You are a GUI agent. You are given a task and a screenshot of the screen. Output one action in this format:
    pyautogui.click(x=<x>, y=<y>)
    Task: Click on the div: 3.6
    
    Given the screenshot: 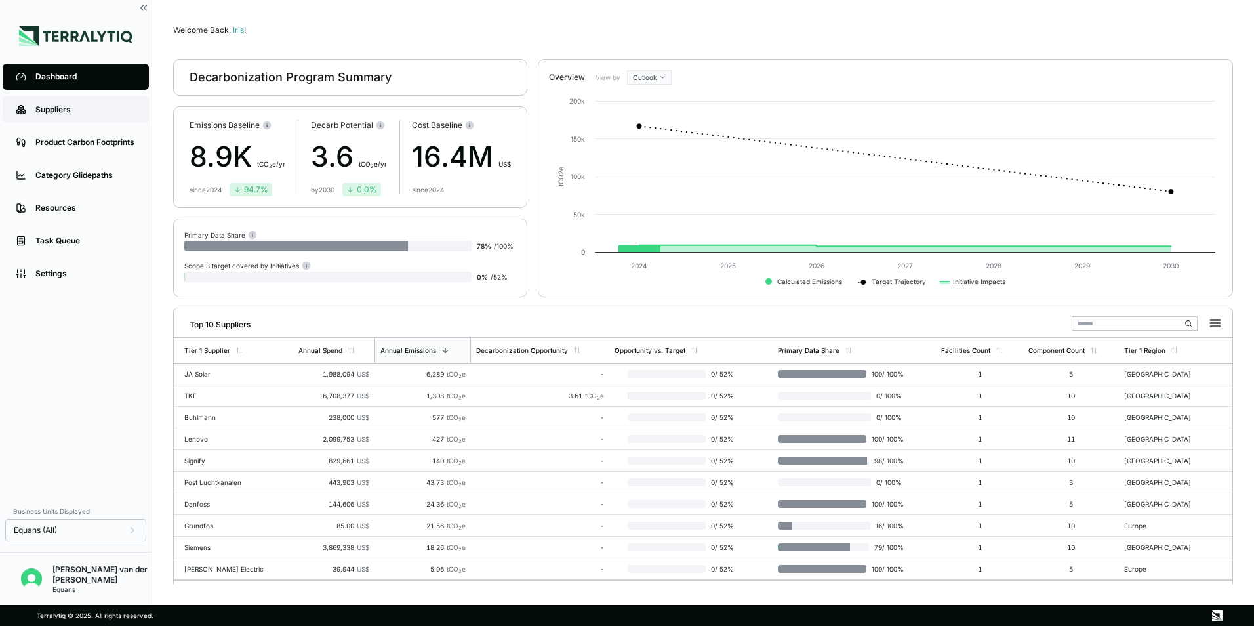 What is the action you would take?
    pyautogui.click(x=349, y=157)
    